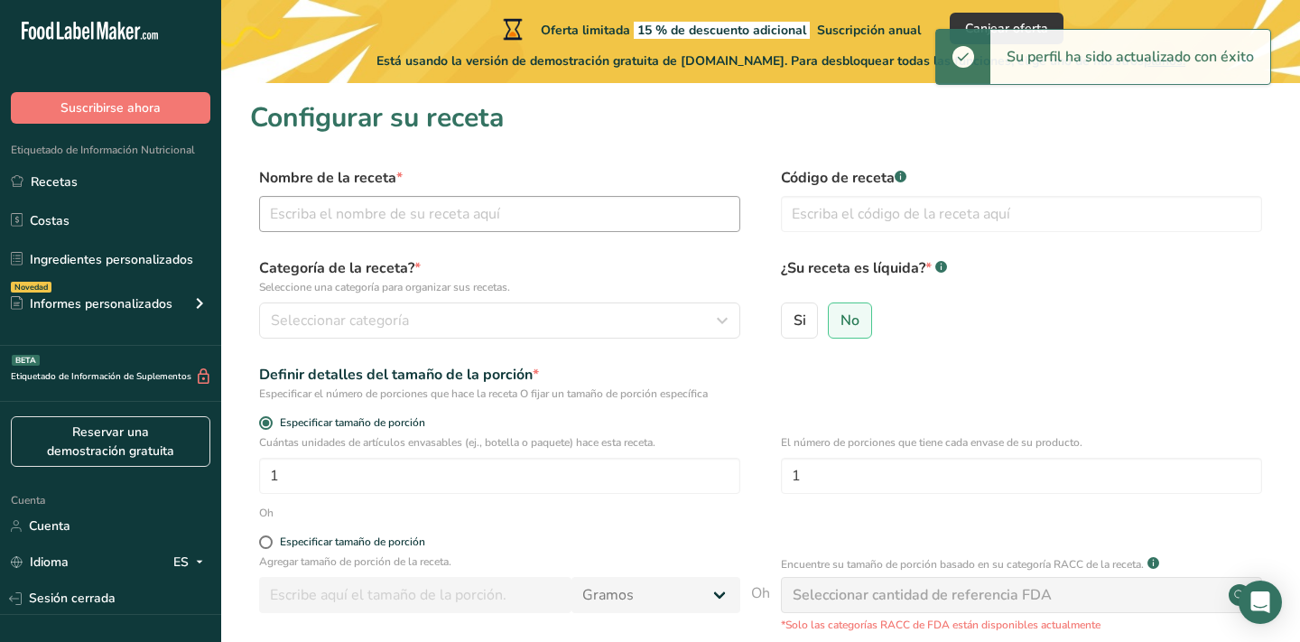 The height and width of the screenshot is (642, 1300). Describe the element at coordinates (72, 598) in the screenshot. I see `font: Sesión cerrada` at that location.